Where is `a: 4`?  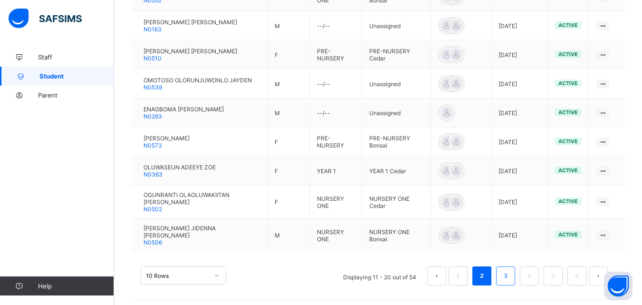 a: 4 is located at coordinates (529, 276).